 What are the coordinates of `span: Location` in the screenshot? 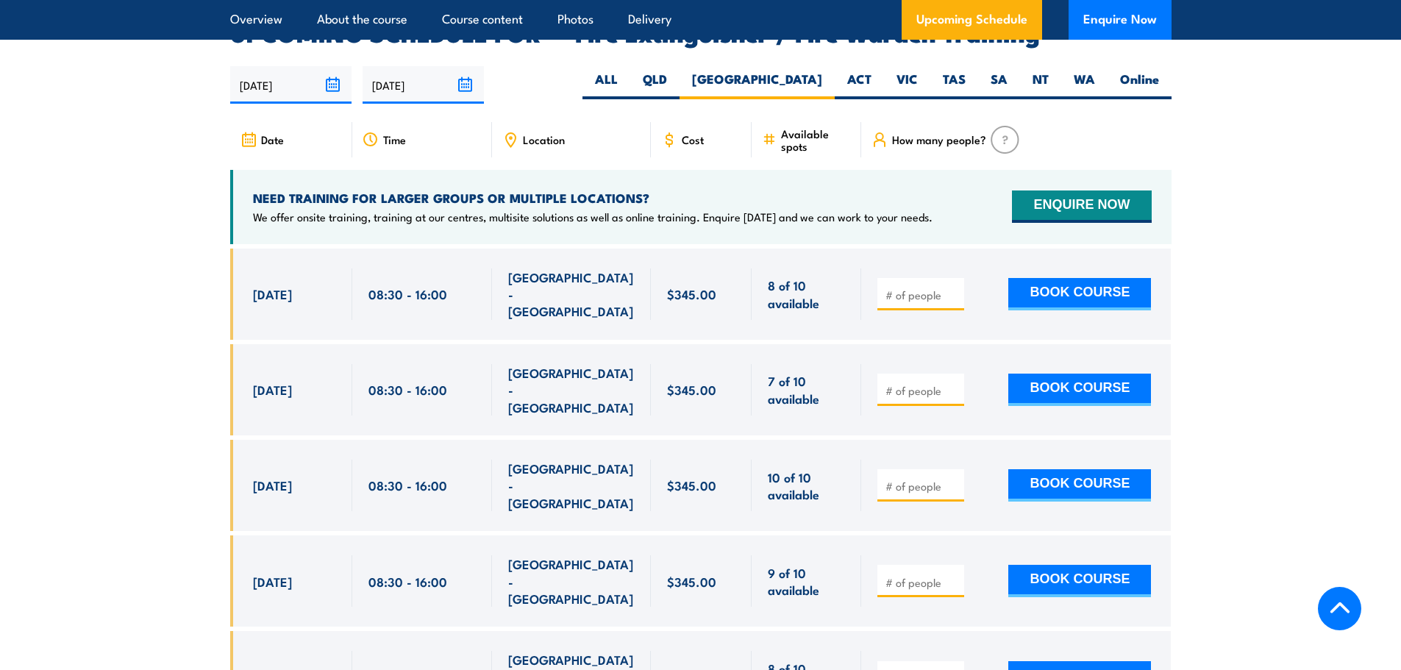 It's located at (543, 139).